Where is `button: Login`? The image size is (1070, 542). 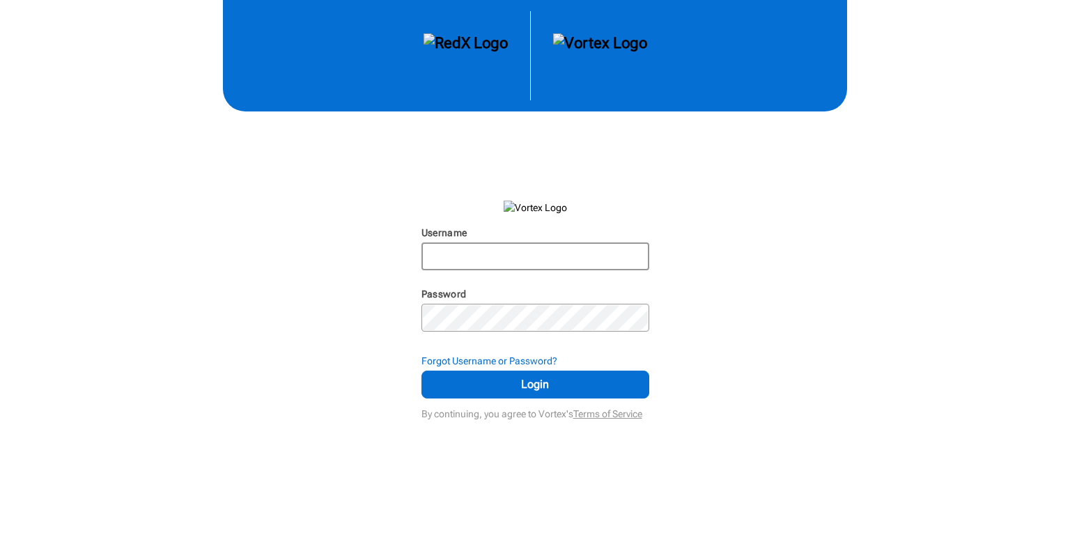
button: Login is located at coordinates (535, 385).